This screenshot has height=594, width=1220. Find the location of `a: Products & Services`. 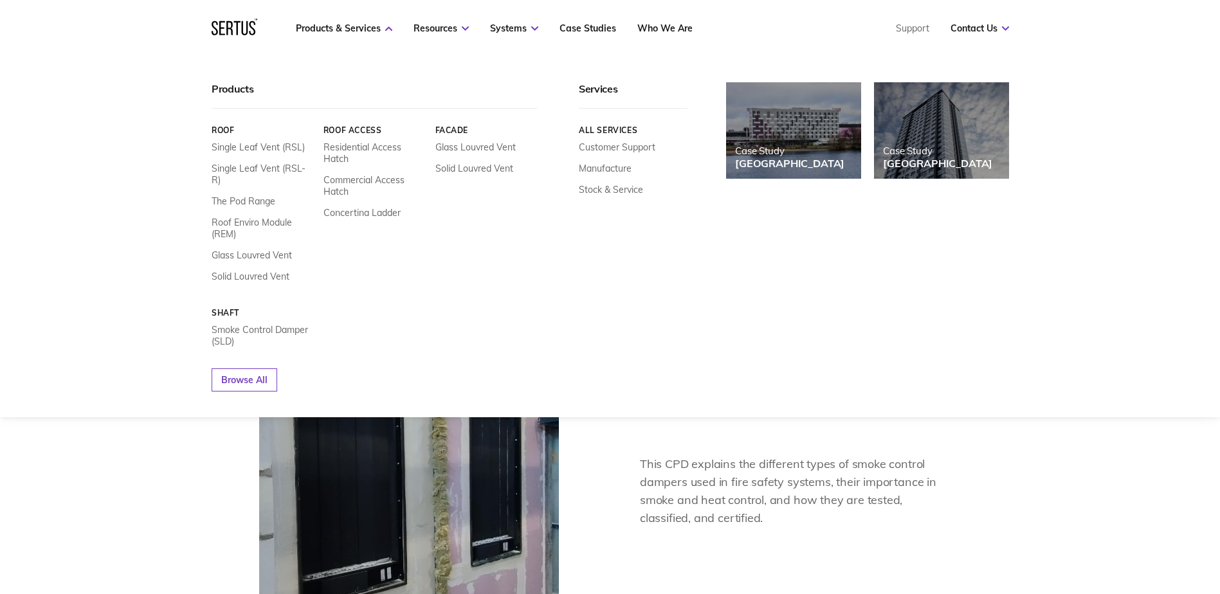

a: Products & Services is located at coordinates (344, 28).